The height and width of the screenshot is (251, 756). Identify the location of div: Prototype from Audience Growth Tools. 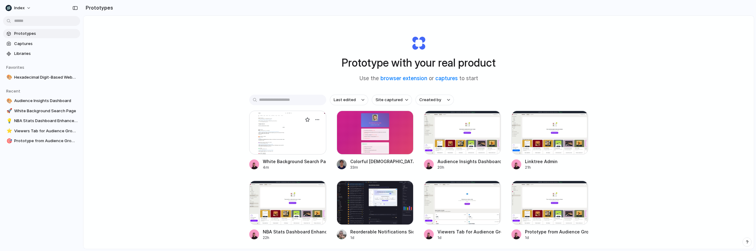
(557, 231).